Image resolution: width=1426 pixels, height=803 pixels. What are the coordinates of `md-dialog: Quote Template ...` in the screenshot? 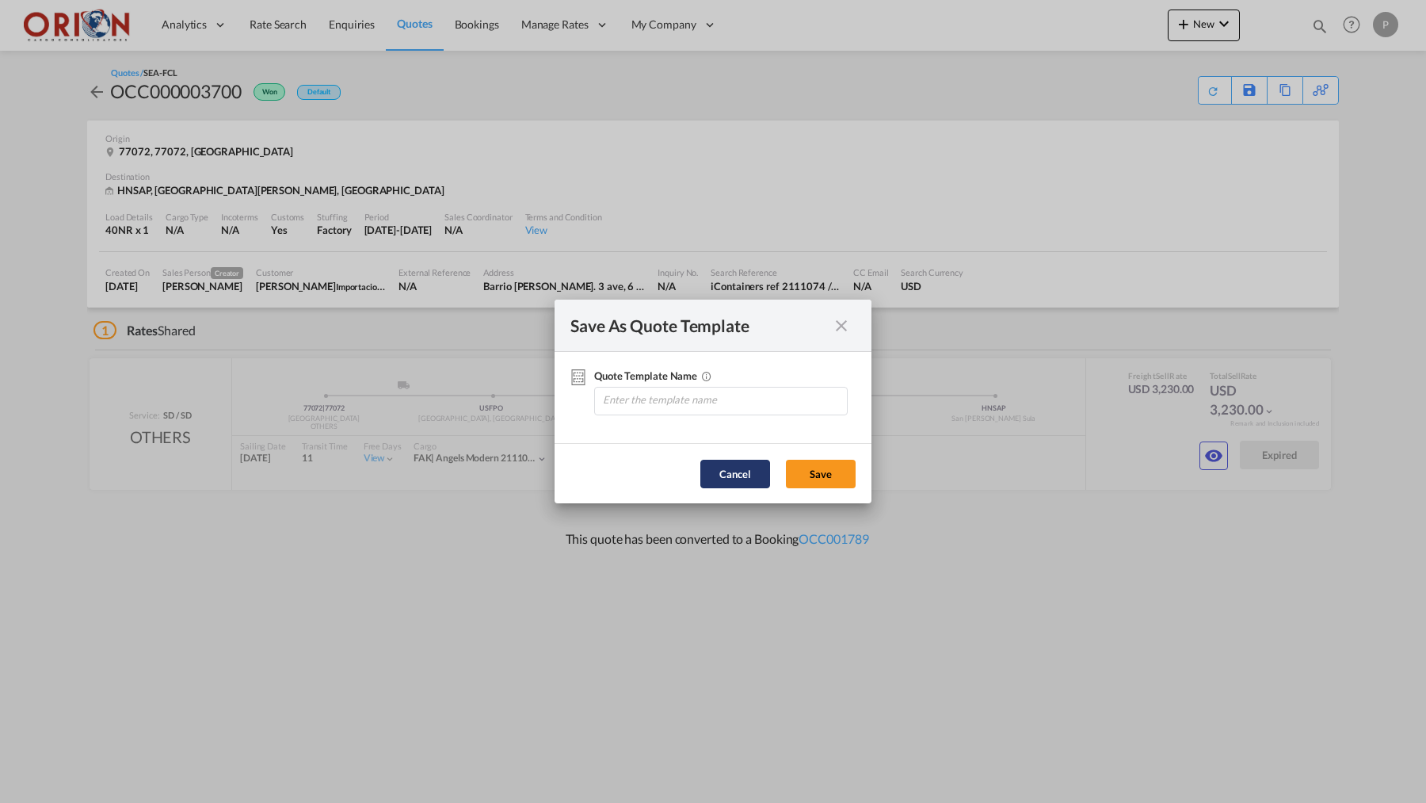 It's located at (713, 401).